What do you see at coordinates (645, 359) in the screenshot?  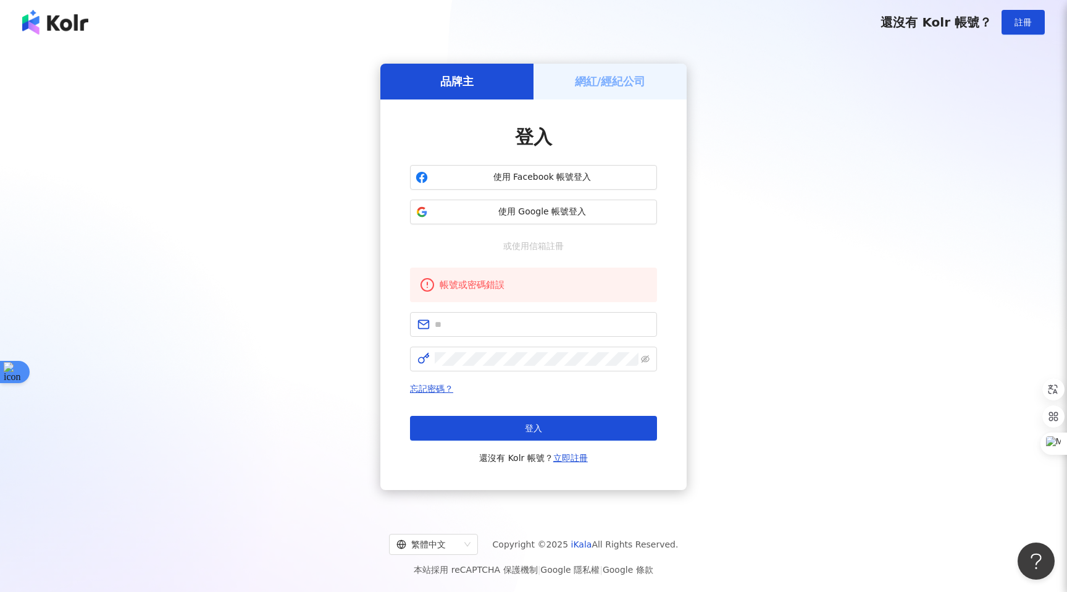 I see `span: eye-invisible` at bounding box center [645, 359].